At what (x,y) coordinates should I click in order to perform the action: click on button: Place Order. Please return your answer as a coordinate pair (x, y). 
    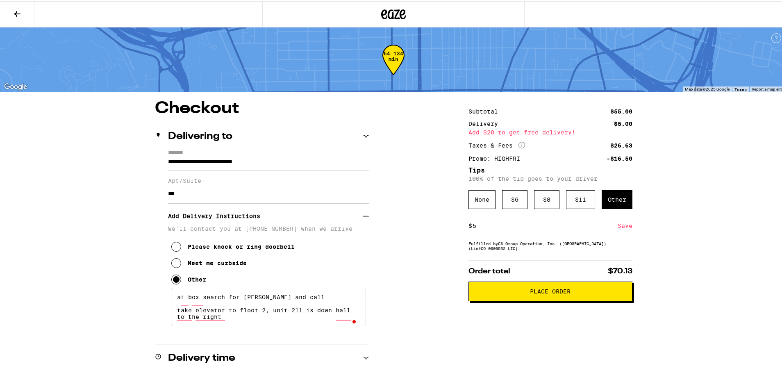
    Looking at the image, I should click on (551, 290).